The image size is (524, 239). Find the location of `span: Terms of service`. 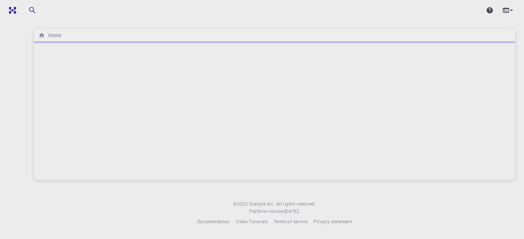

span: Terms of service is located at coordinates (291, 222).